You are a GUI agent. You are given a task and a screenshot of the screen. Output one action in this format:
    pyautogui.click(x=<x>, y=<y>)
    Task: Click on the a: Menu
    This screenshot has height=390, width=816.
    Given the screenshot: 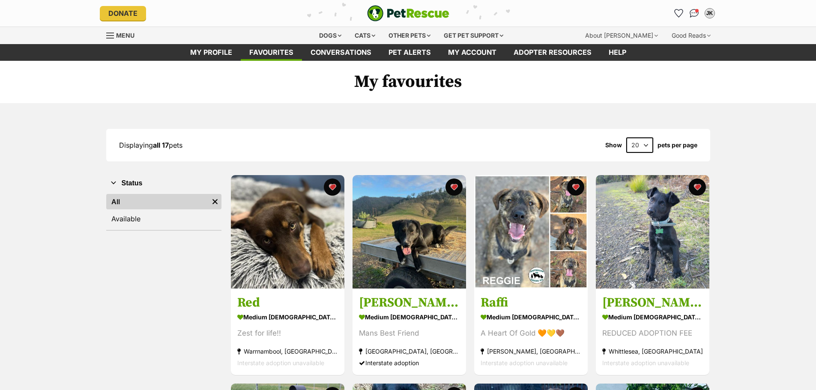 What is the action you would take?
    pyautogui.click(x=123, y=35)
    